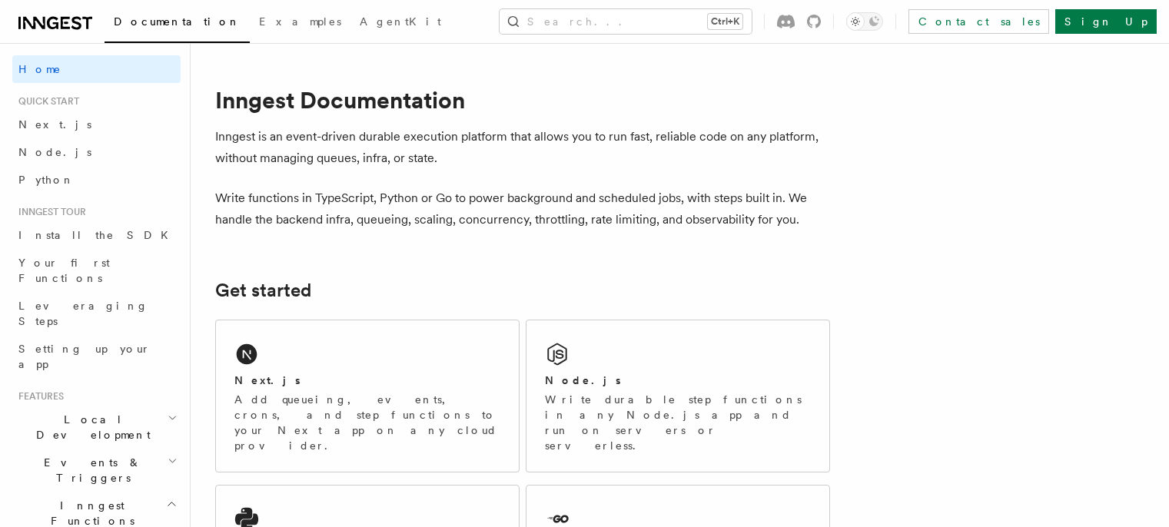 The image size is (1169, 527). I want to click on a: Examples, so click(300, 23).